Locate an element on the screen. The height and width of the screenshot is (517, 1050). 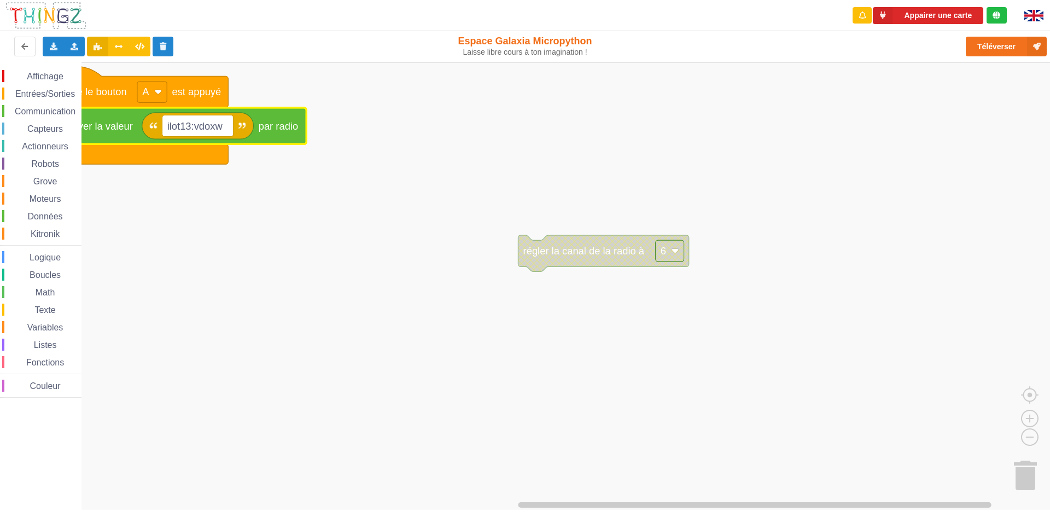
text: est appuyé is located at coordinates (196, 91).